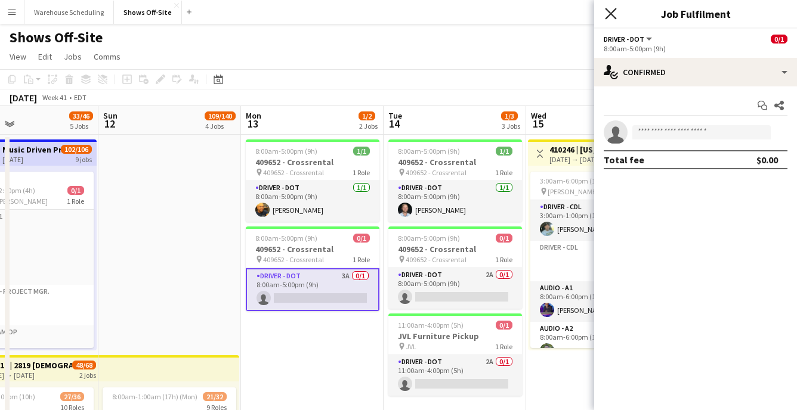 The image size is (797, 410). Describe the element at coordinates (509, 116) in the screenshot. I see `span: 1/3` at that location.